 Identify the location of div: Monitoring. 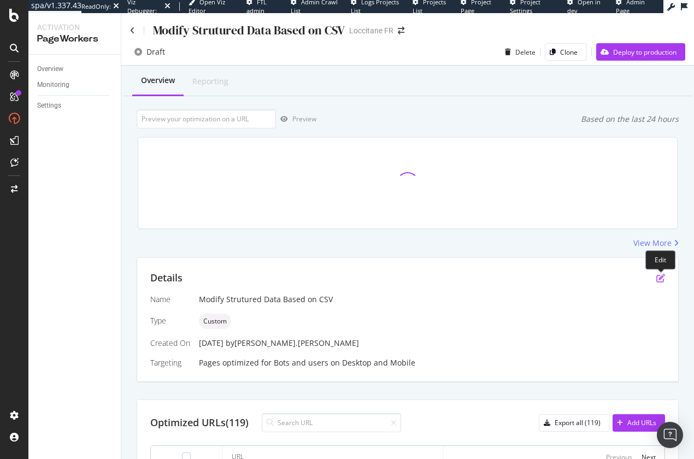
(53, 85).